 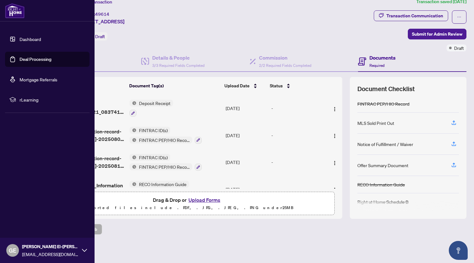 What do you see at coordinates (178, 65) in the screenshot?
I see `span: 3/3 Required Fields Completed` at bounding box center [178, 65].